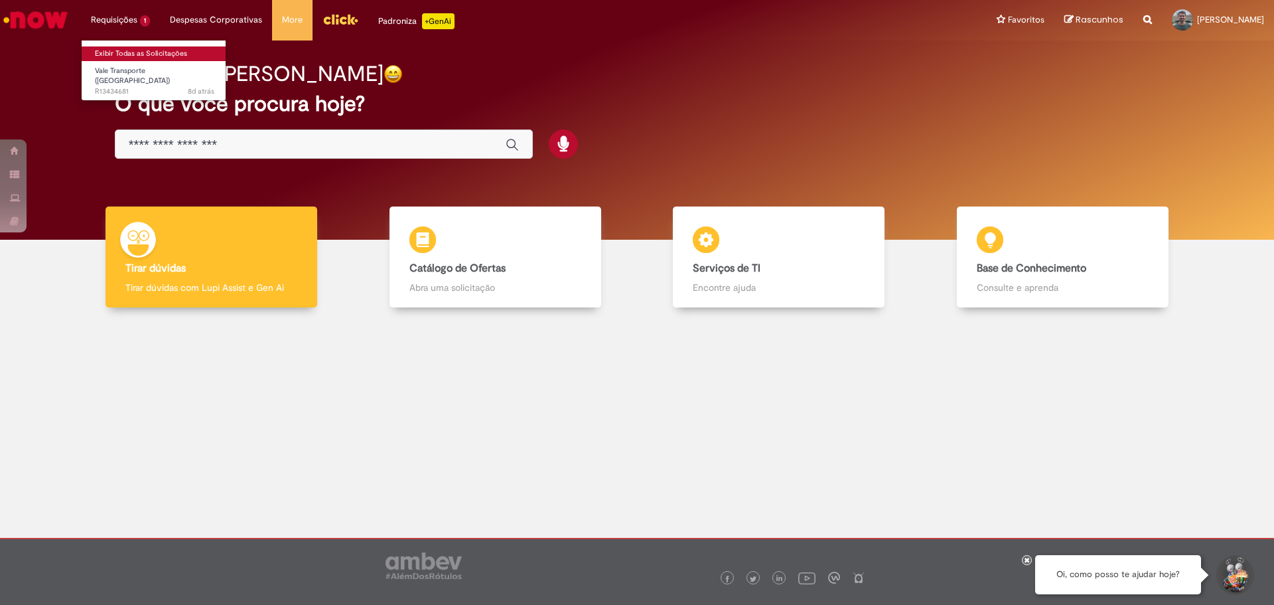 The height and width of the screenshot is (605, 1274). I want to click on span: R13434681, so click(155, 92).